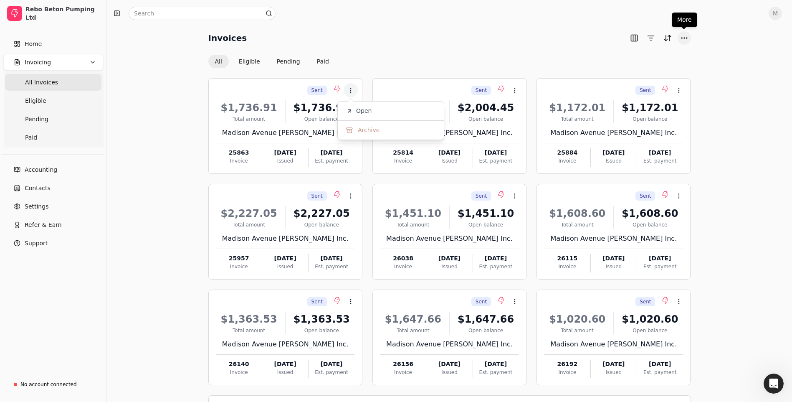  I want to click on span: Home, so click(33, 44).